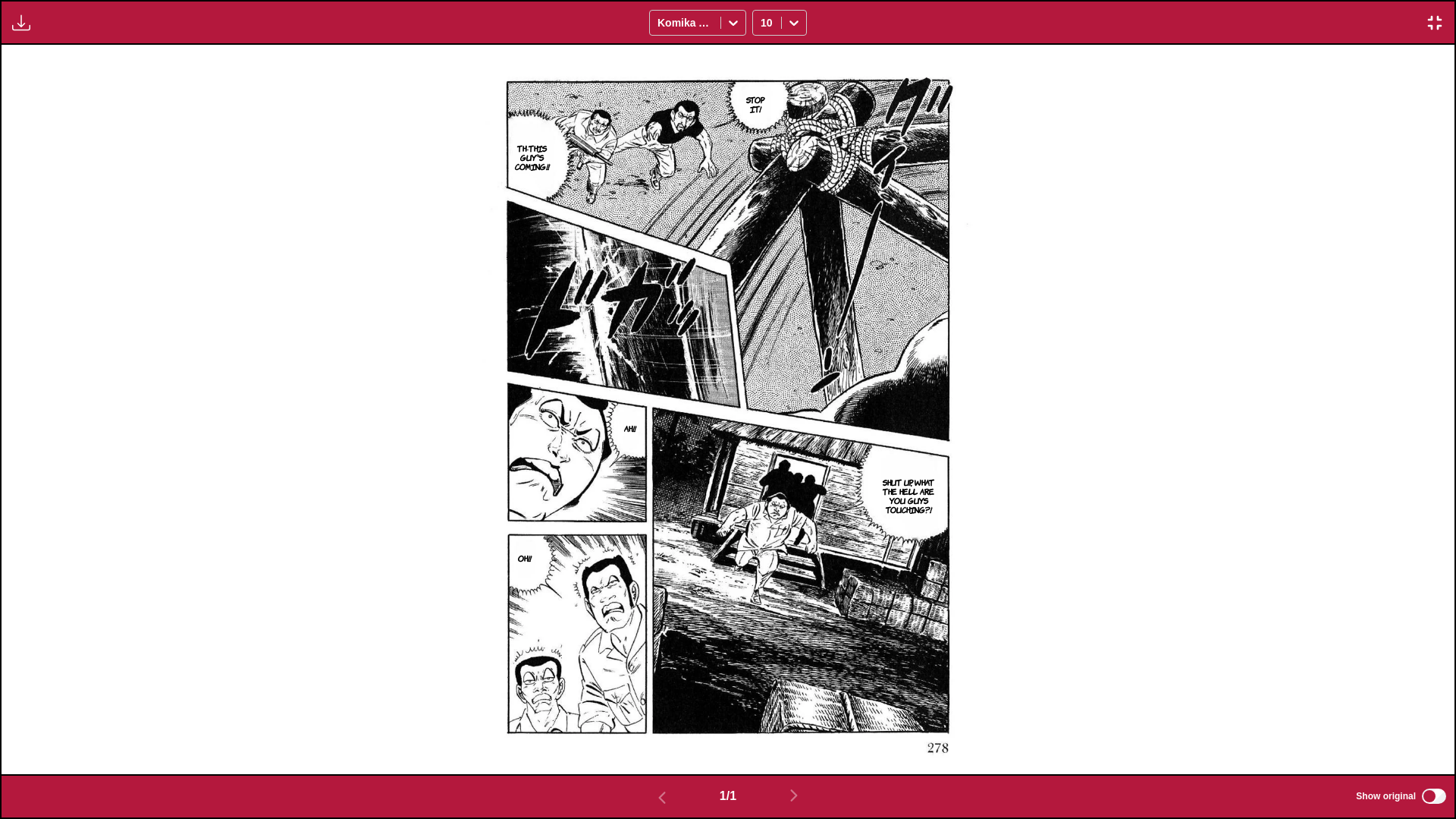  I want to click on img: Previous page, so click(662, 797).